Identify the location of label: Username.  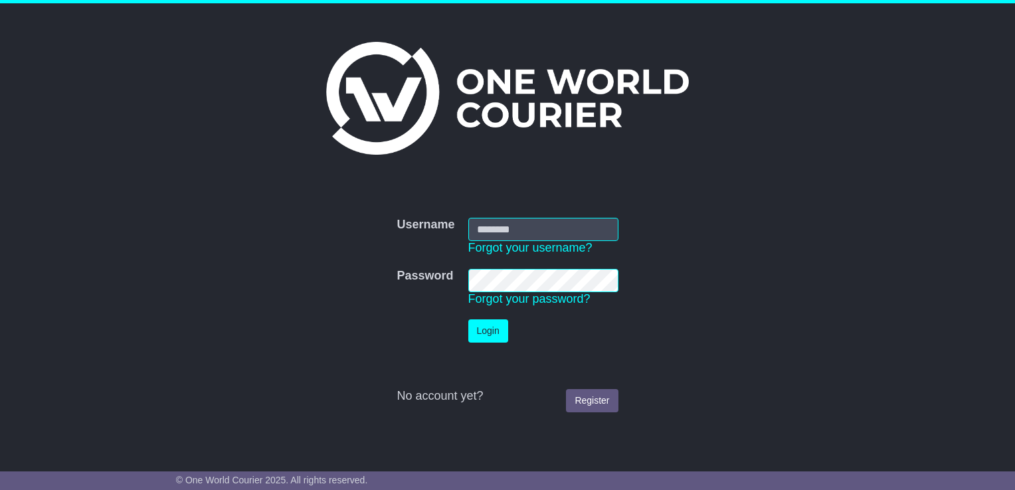
(425, 225).